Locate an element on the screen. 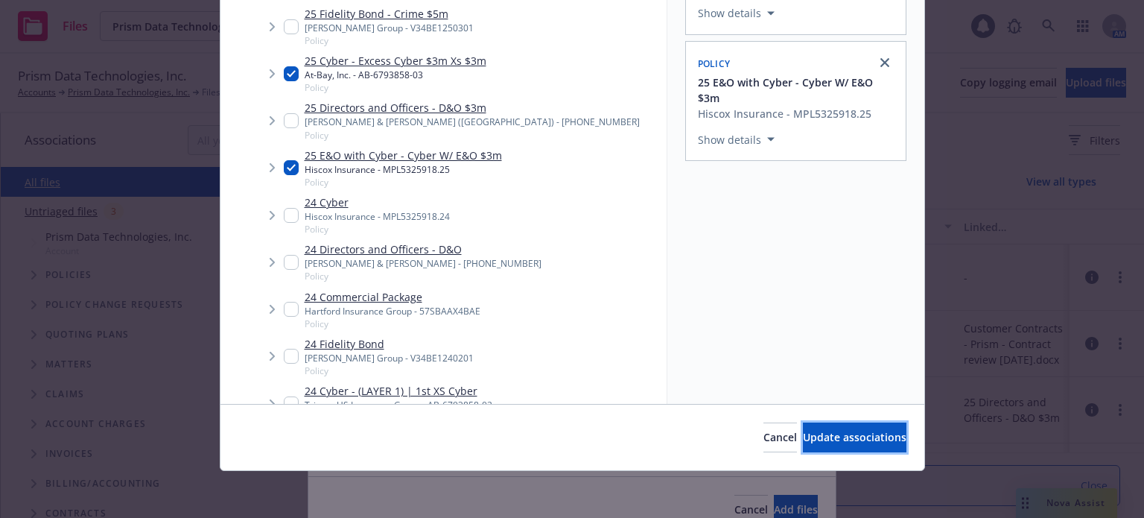 The width and height of the screenshot is (1144, 518). div: Trisura US Insurance Group - AB-6793858-02 is located at coordinates (398, 404).